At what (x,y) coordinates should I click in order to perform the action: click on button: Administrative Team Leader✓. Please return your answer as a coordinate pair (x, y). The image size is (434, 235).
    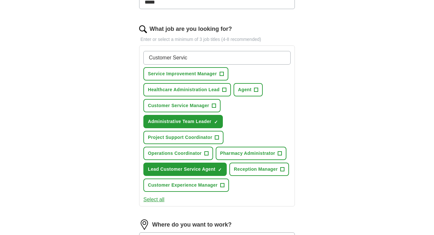
    Looking at the image, I should click on (183, 121).